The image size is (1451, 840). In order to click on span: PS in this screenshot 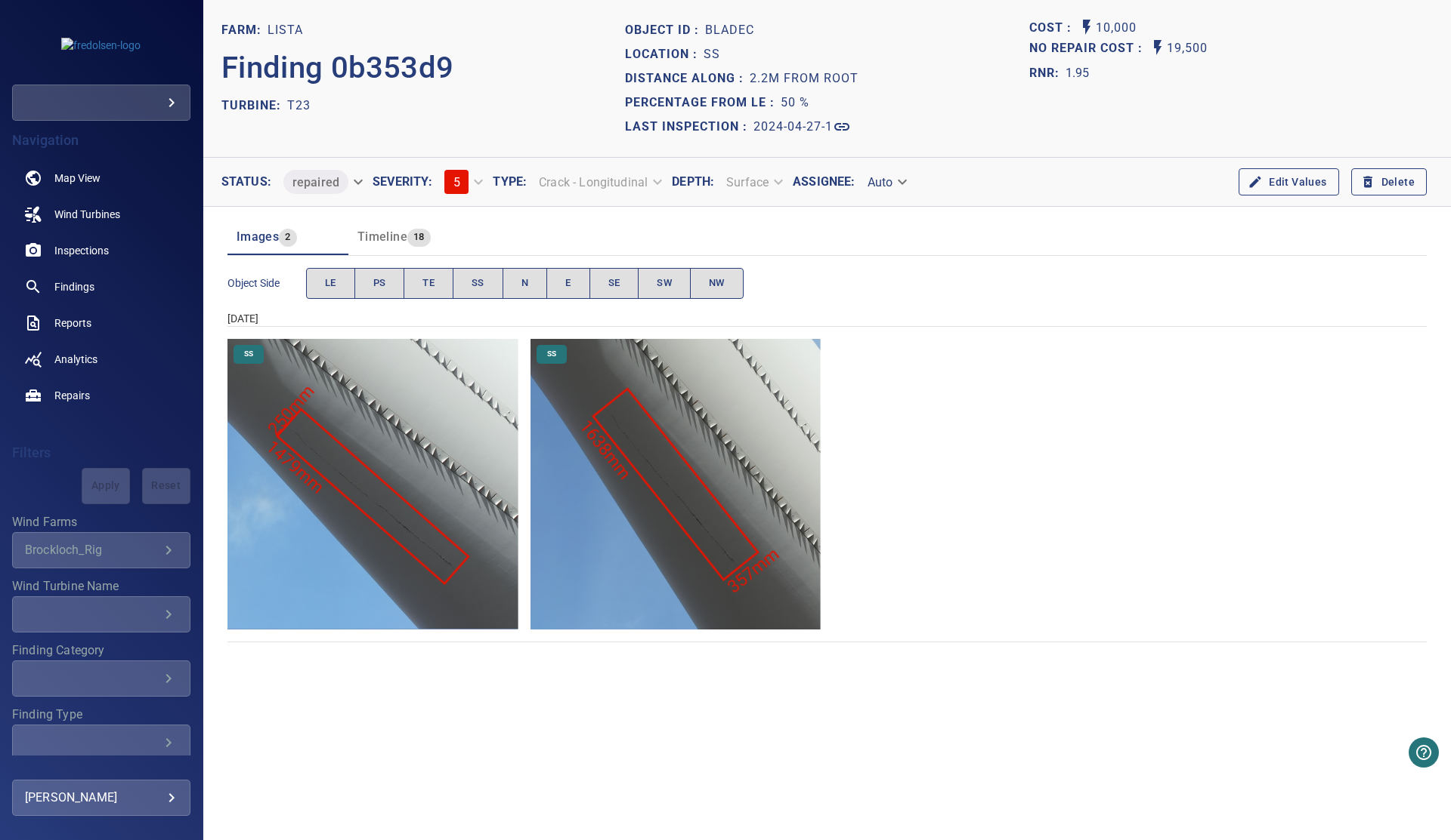, I will do `click(380, 283)`.